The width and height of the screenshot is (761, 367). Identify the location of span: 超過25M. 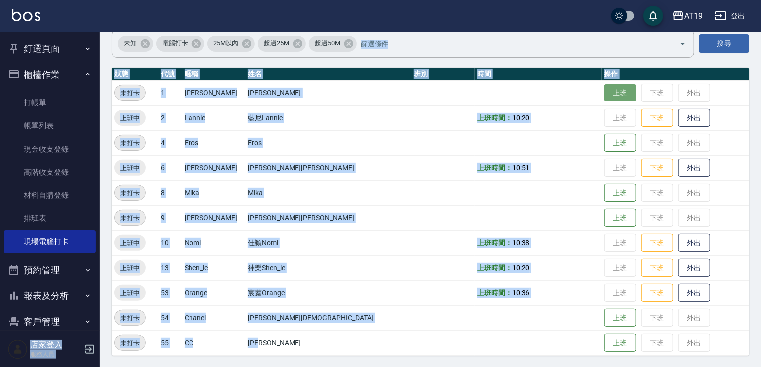
(276, 43).